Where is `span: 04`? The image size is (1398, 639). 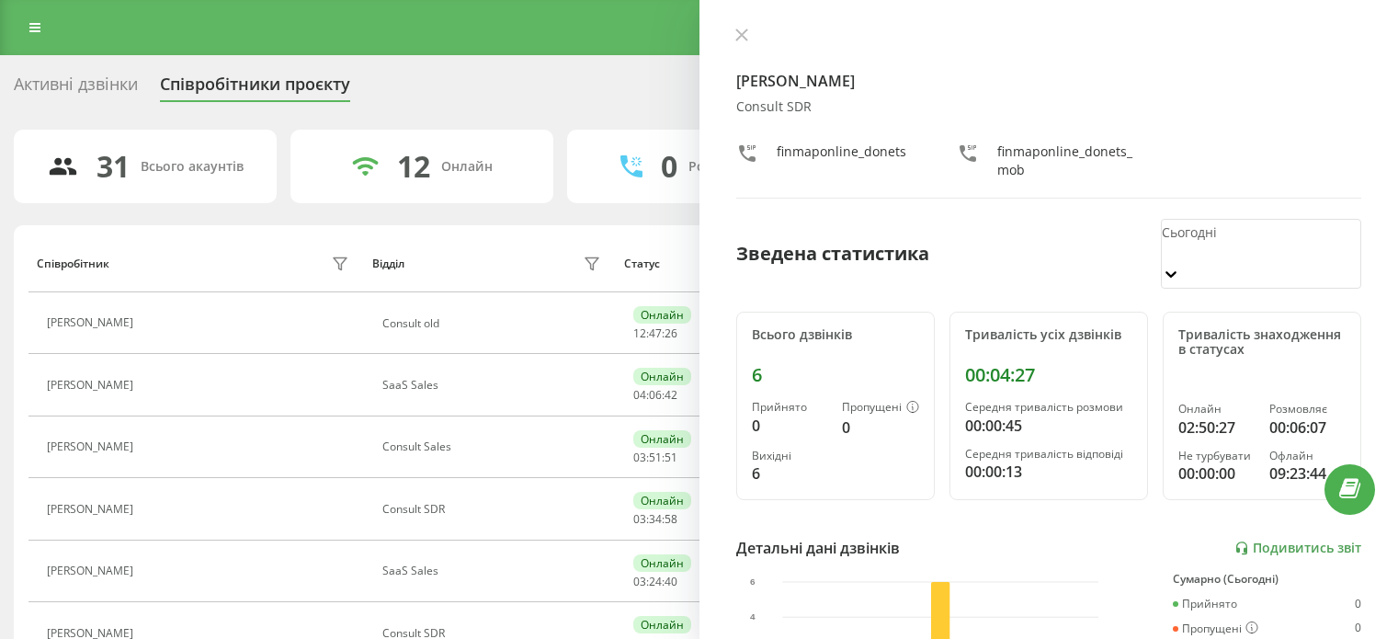 span: 04 is located at coordinates (640, 394).